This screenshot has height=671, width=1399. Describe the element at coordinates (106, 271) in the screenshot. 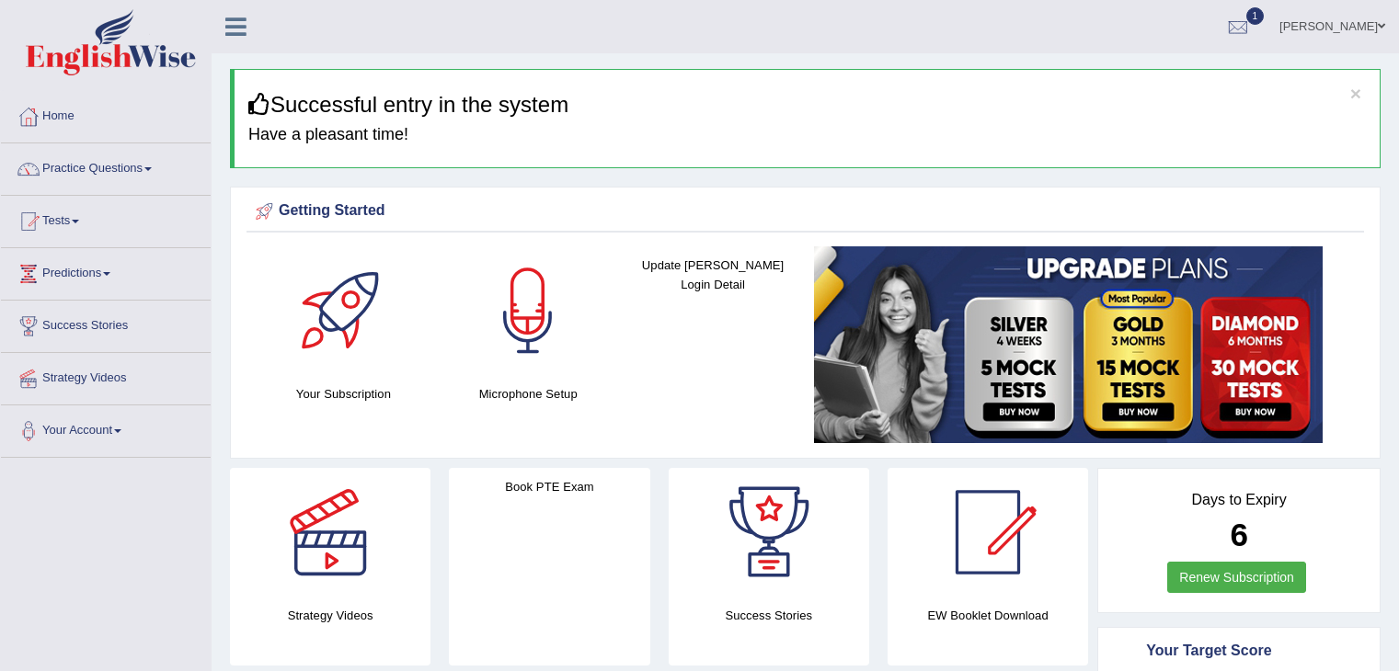

I see `a: Predictions` at that location.